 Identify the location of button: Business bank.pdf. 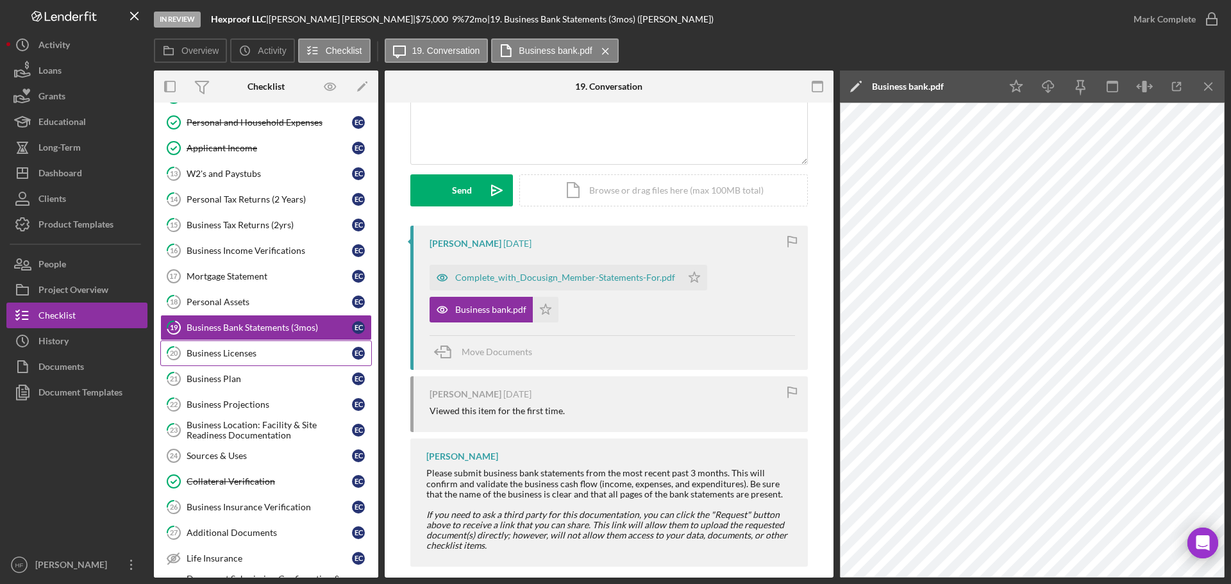
(494, 310).